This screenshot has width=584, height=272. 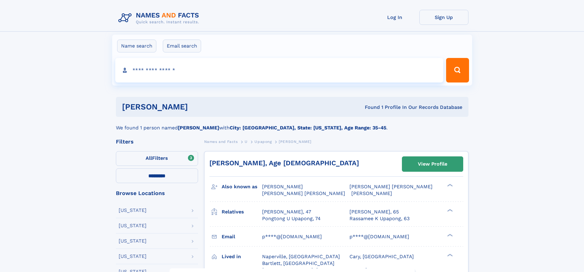 What do you see at coordinates (160, 18) in the screenshot?
I see `img: Logo Names and Facts` at bounding box center [160, 18].